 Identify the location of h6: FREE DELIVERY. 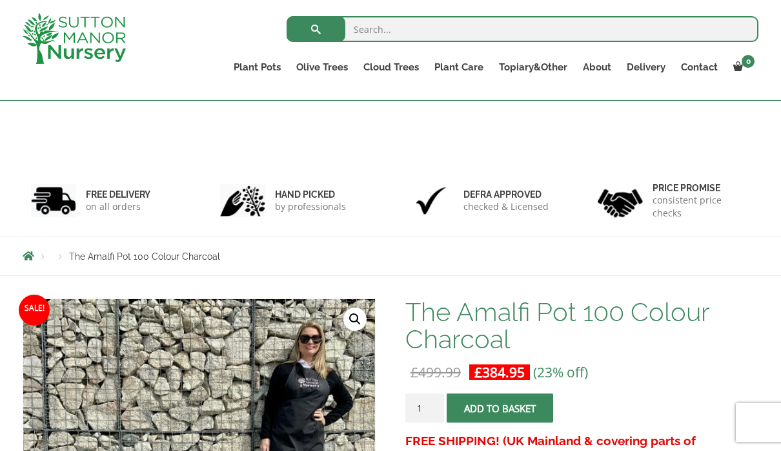
(118, 194).